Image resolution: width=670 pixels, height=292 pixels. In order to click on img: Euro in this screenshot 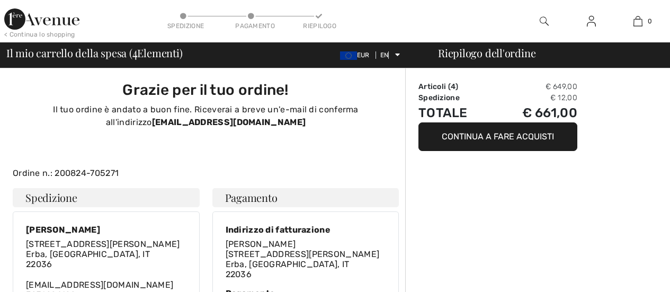, I will do `click(349, 56)`.